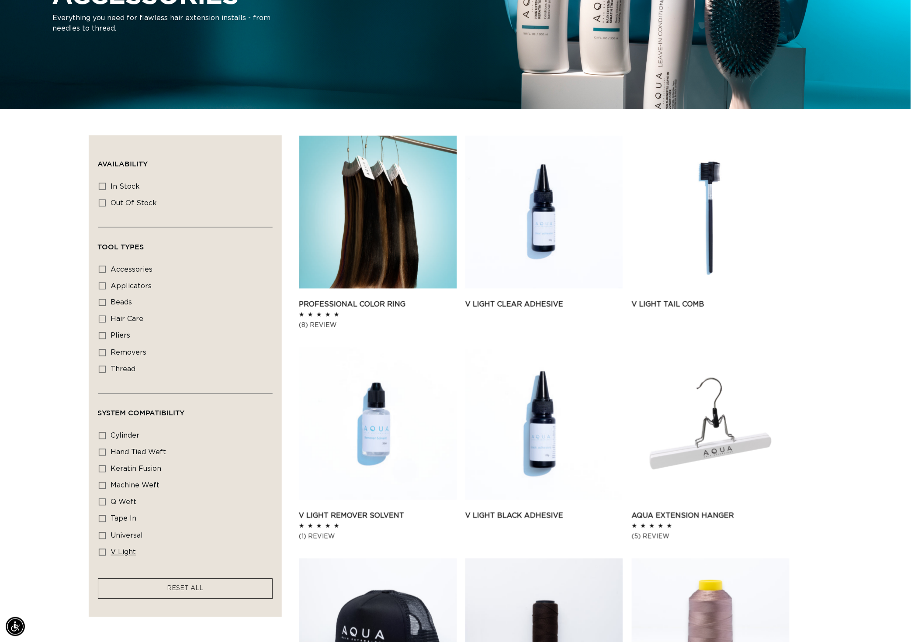  I want to click on a: RESET ALL, so click(185, 589).